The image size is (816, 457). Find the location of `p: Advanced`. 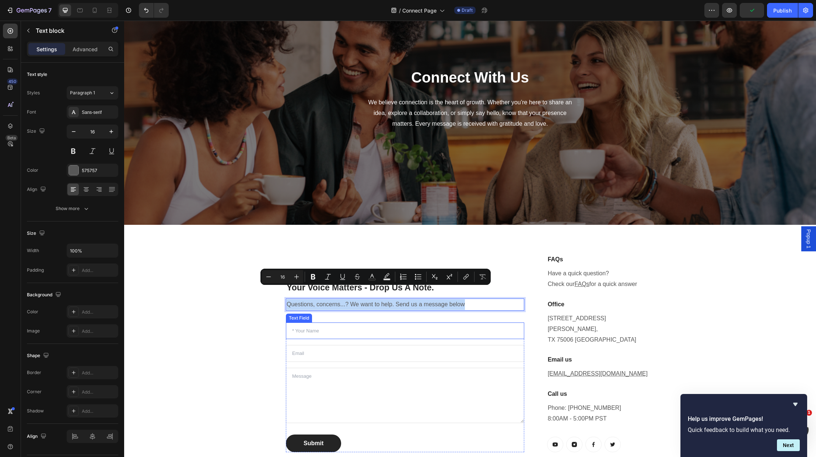

p: Advanced is located at coordinates (85, 49).